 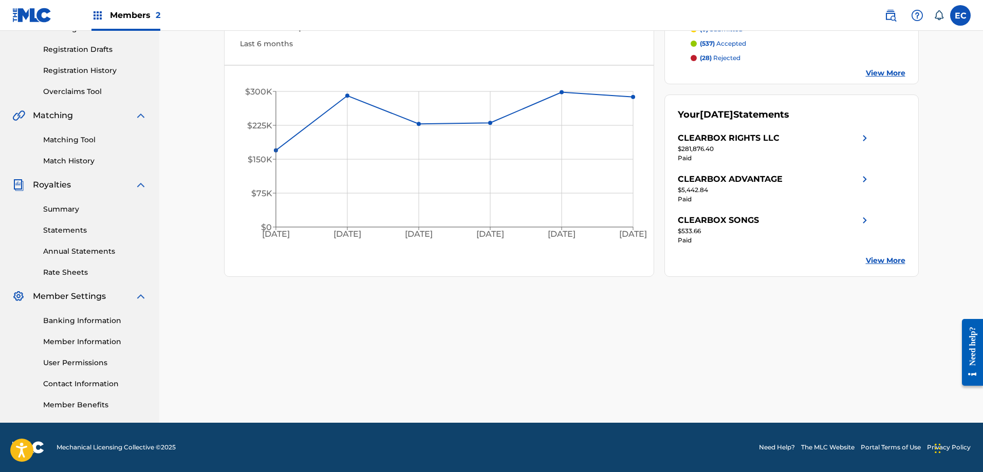 What do you see at coordinates (828, 448) in the screenshot?
I see `a: The MLC Website` at bounding box center [828, 448].